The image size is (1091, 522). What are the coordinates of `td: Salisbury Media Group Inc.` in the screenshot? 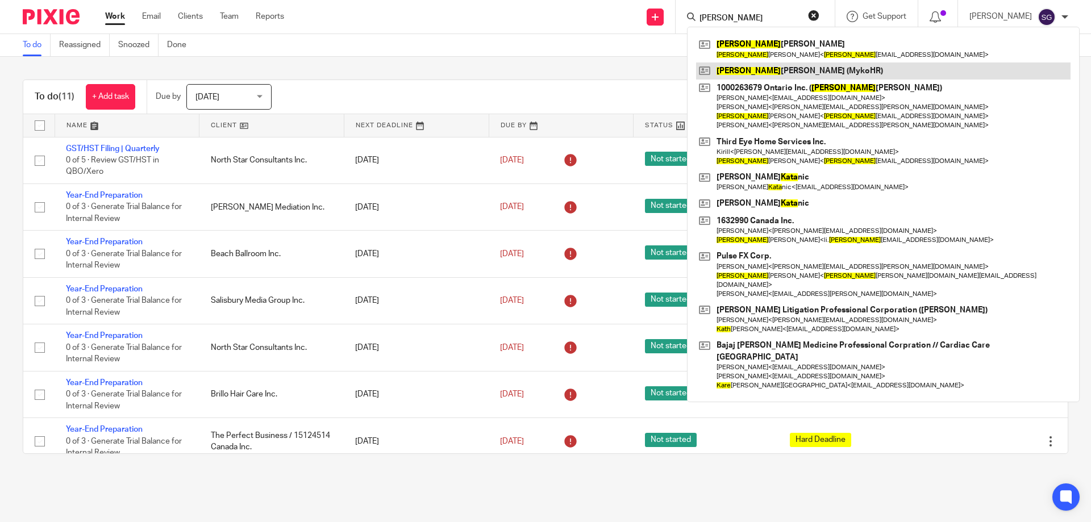 It's located at (272, 301).